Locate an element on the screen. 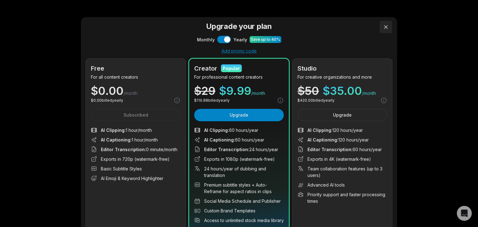 This screenshot has height=227, width=478. div: Save up to 40% is located at coordinates (266, 40).